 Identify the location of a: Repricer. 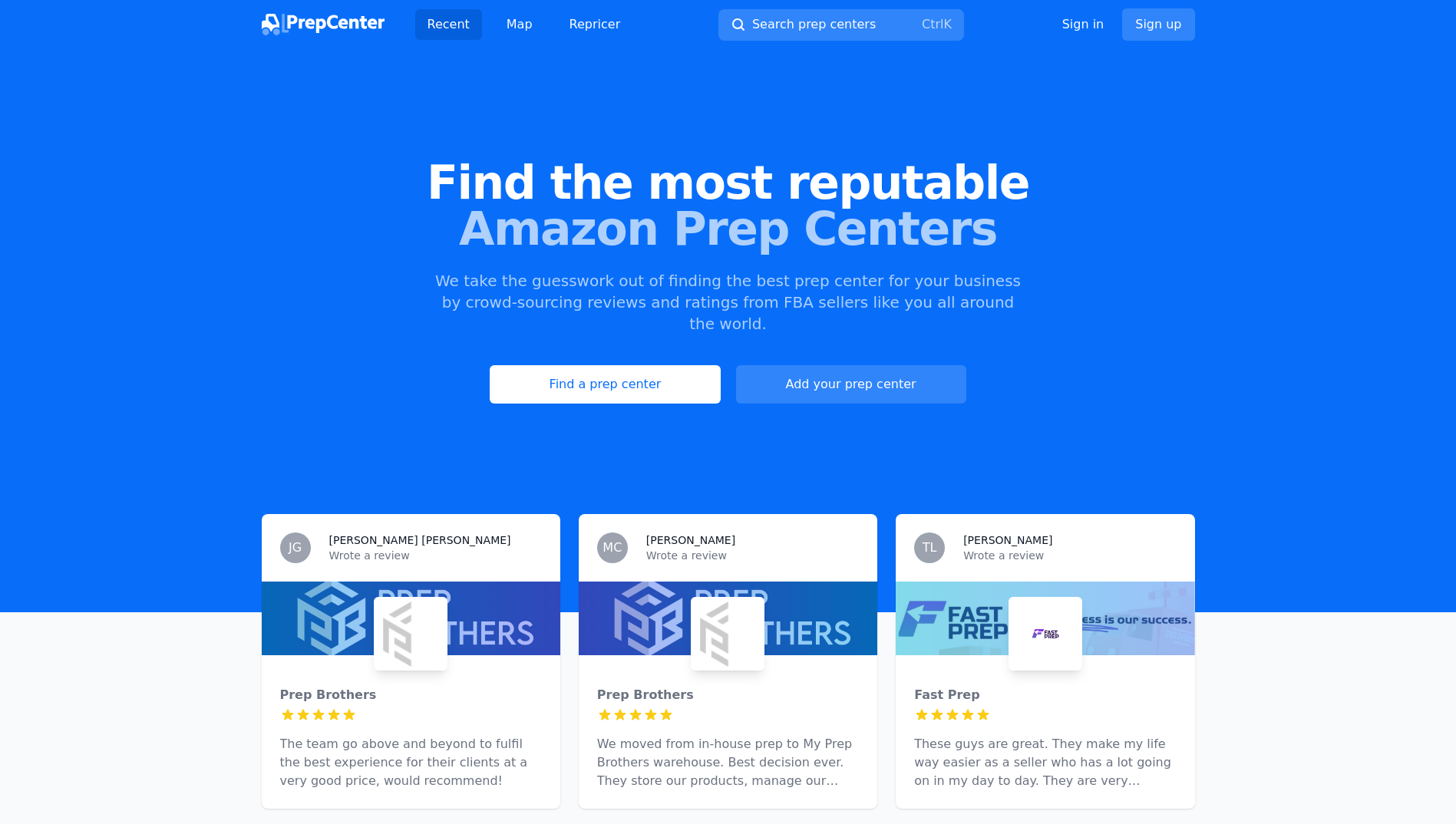
(595, 25).